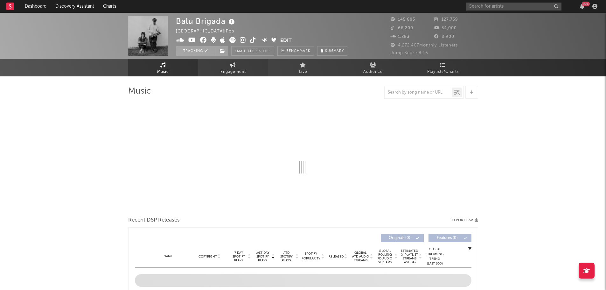  What do you see at coordinates (208, 256) in the screenshot?
I see `span: Copyright` at bounding box center [208, 256].